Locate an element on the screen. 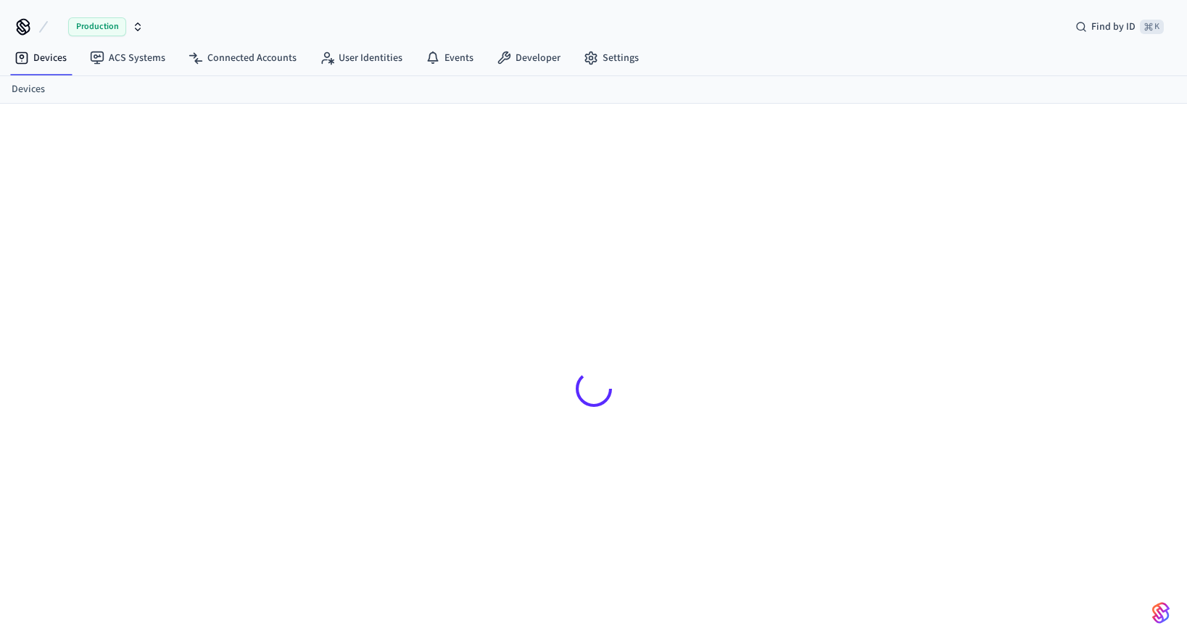 Image resolution: width=1187 pixels, height=639 pixels. img: SeamLogoGradient.69752ec5.svg is located at coordinates (1161, 613).